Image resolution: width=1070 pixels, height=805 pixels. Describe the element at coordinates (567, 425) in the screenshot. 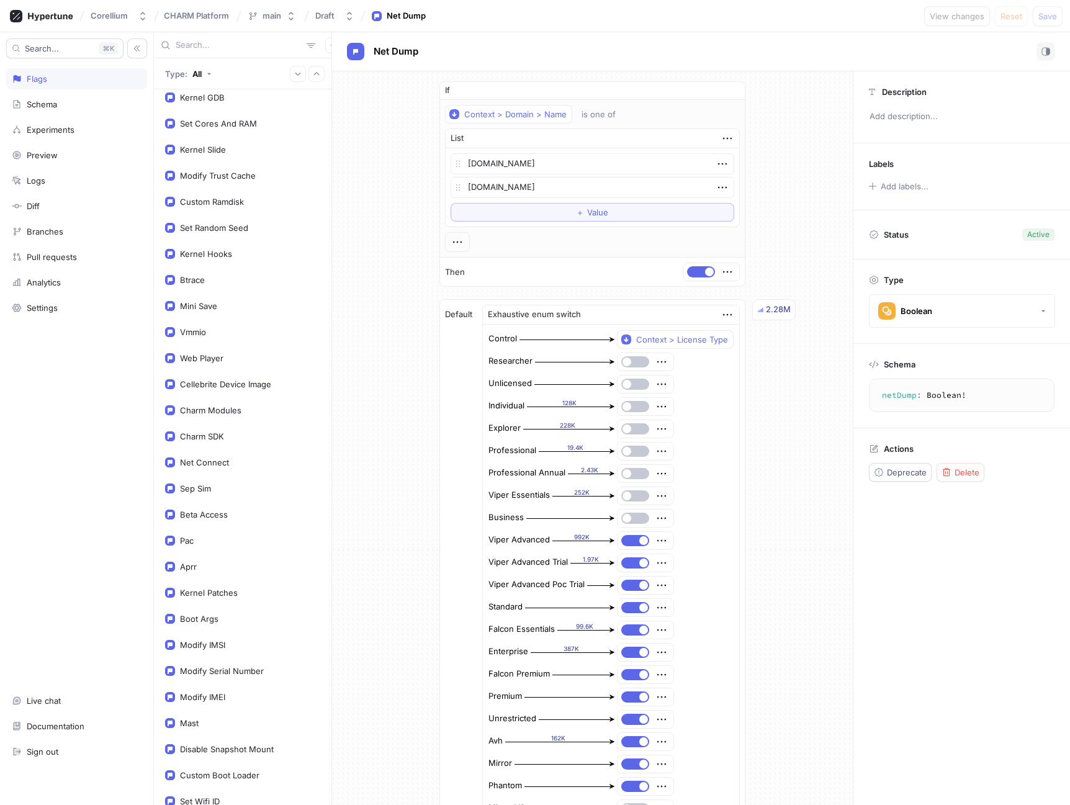

I see `div: 228K` at that location.